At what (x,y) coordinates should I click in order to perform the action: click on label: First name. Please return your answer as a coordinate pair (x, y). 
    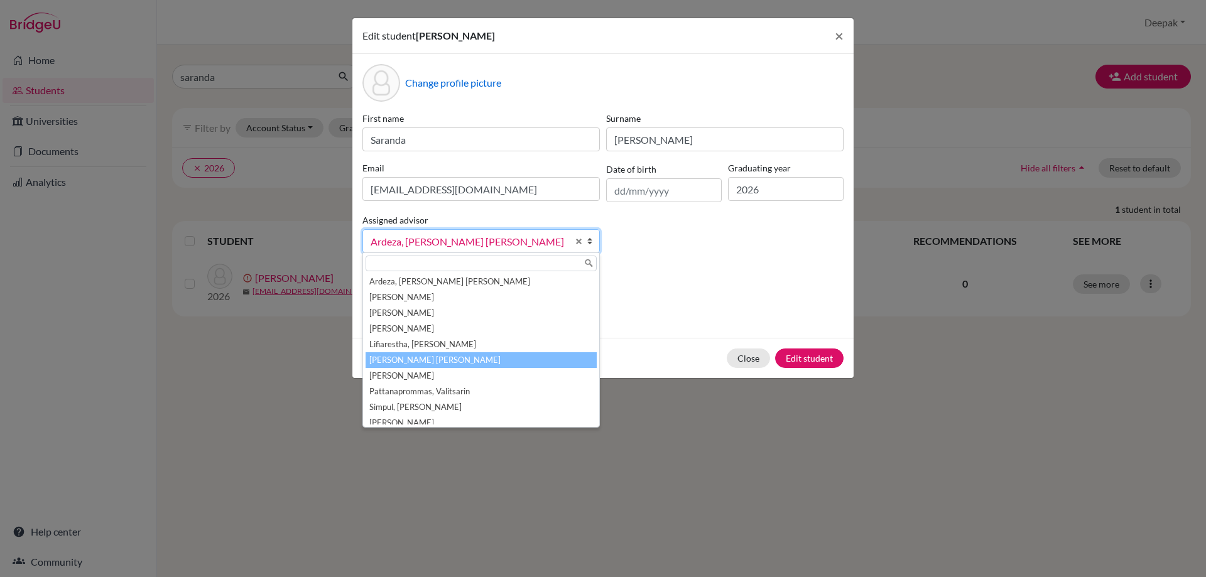
    Looking at the image, I should click on (481, 118).